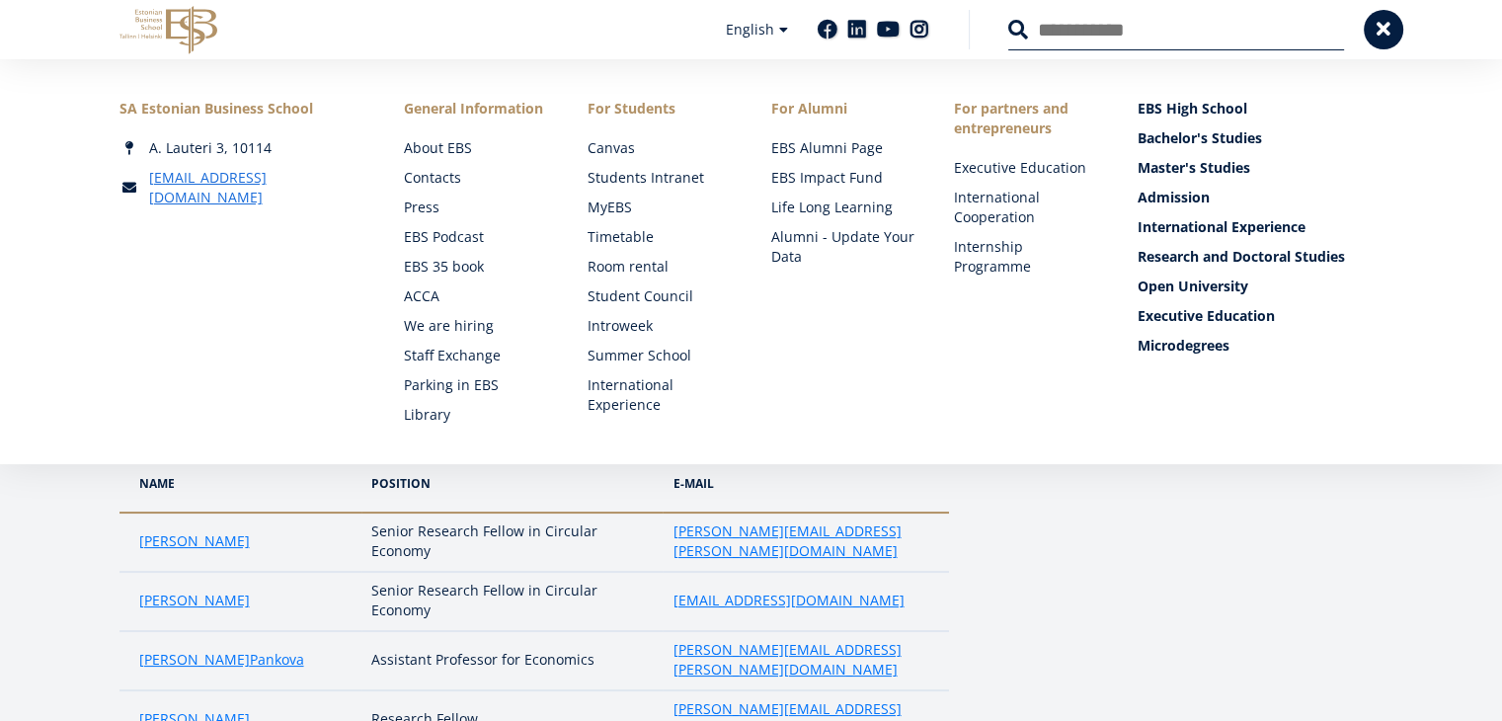 This screenshot has width=1502, height=721. Describe the element at coordinates (660, 326) in the screenshot. I see `a: Introweek` at that location.